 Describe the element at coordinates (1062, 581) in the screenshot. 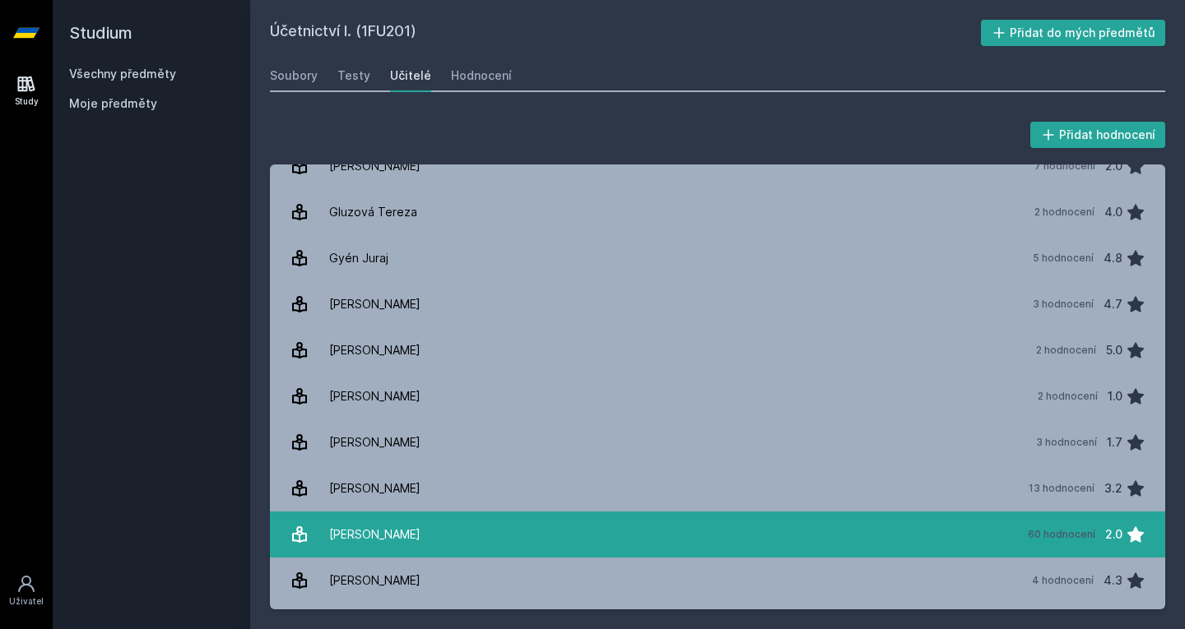

I see `div: 4 hodnocení` at that location.